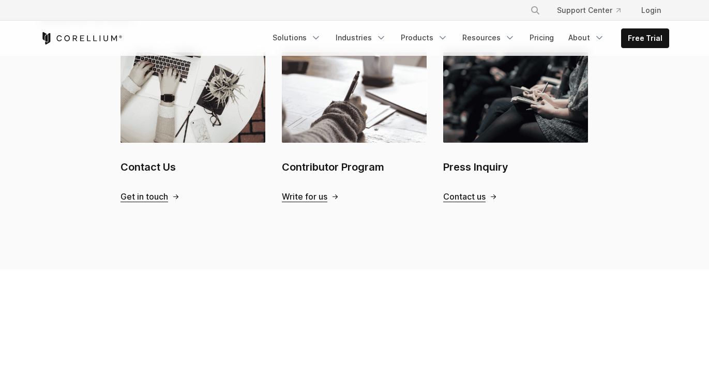 The height and width of the screenshot is (378, 709). Describe the element at coordinates (144, 197) in the screenshot. I see `span: Get in touch` at that location.